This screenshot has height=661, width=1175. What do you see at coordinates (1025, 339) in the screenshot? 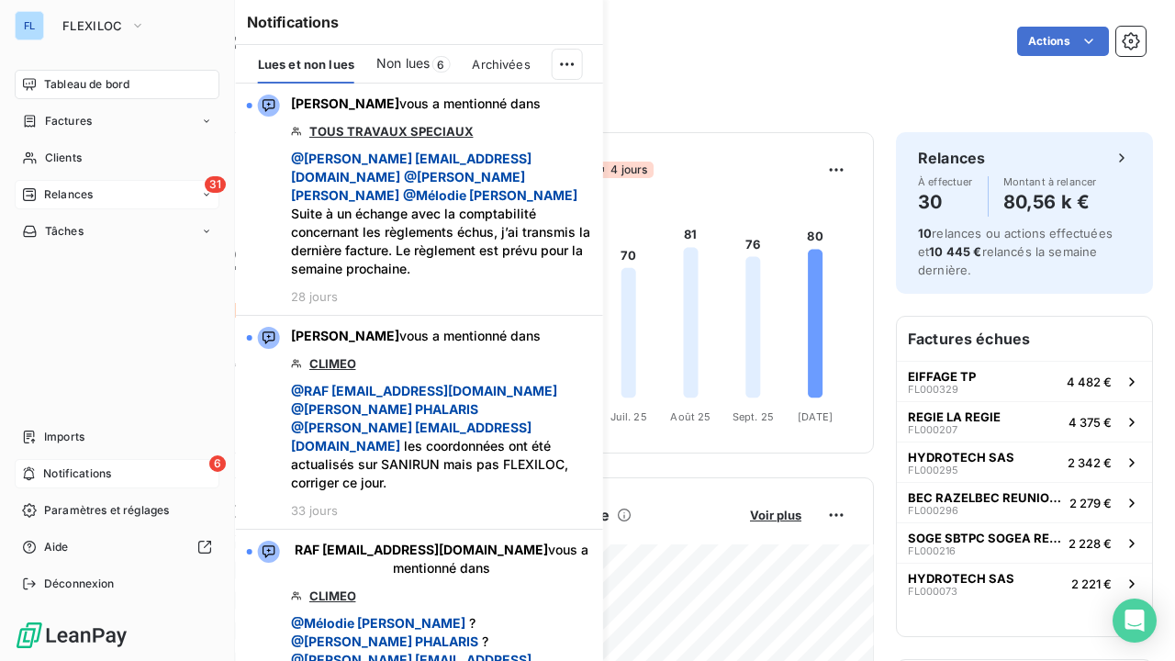
I see `h6: Factures échues` at bounding box center [1025, 339].